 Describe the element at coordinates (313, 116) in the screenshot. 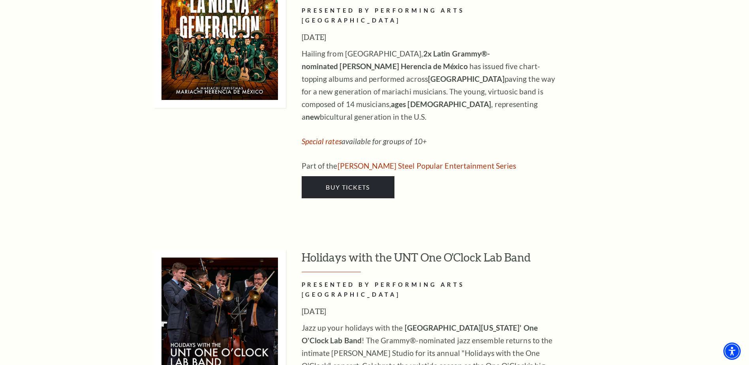

I see `strong: new` at that location.